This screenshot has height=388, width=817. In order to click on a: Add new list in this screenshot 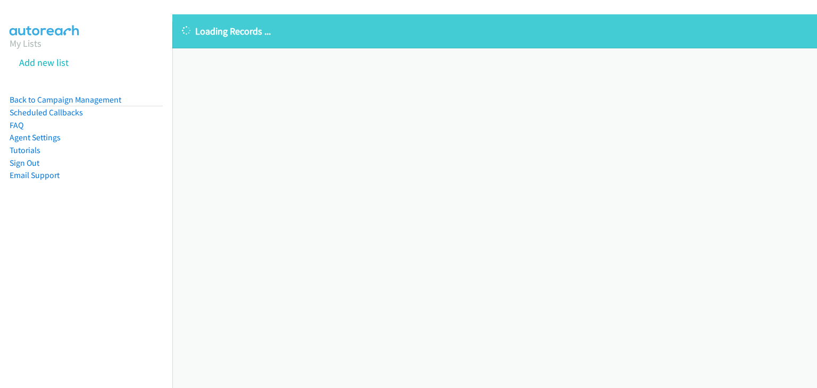, I will do `click(44, 62)`.